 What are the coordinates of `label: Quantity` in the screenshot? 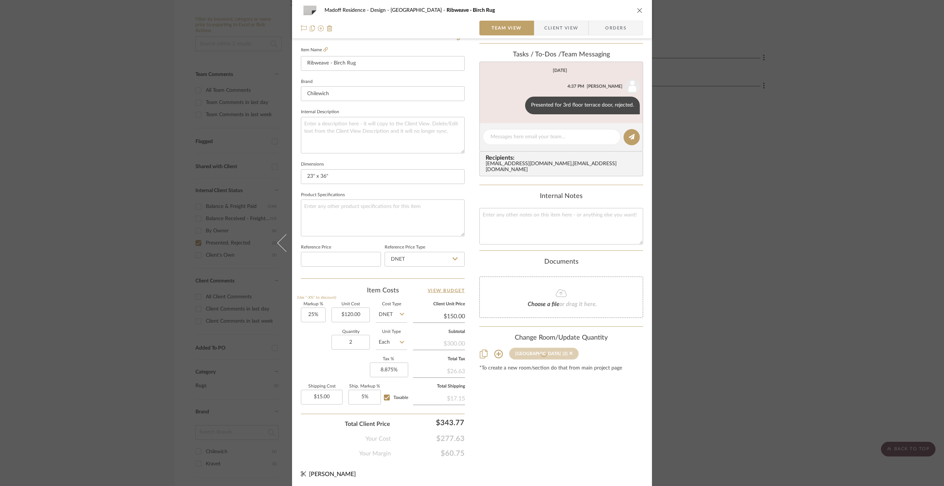 It's located at (351, 332).